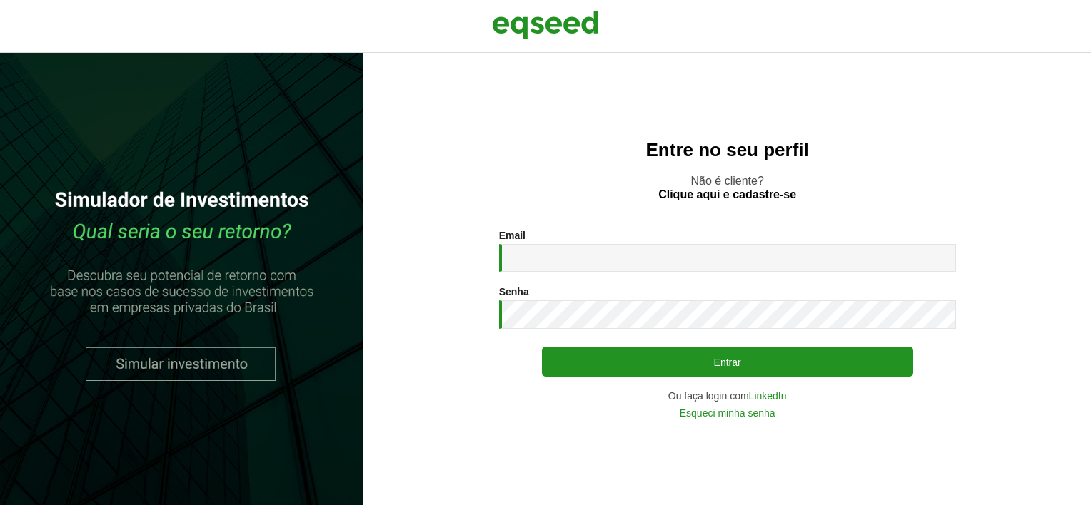  What do you see at coordinates (727, 396) in the screenshot?
I see `div: Ou faça login com` at bounding box center [727, 396].